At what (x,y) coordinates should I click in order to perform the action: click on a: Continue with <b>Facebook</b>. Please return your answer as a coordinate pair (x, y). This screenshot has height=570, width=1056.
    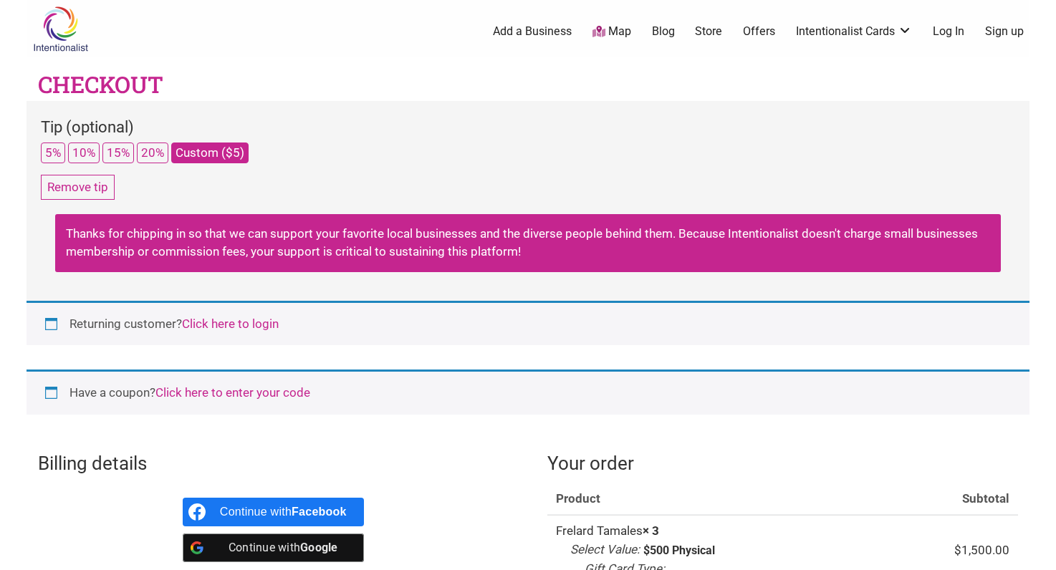
    Looking at the image, I should click on (273, 512).